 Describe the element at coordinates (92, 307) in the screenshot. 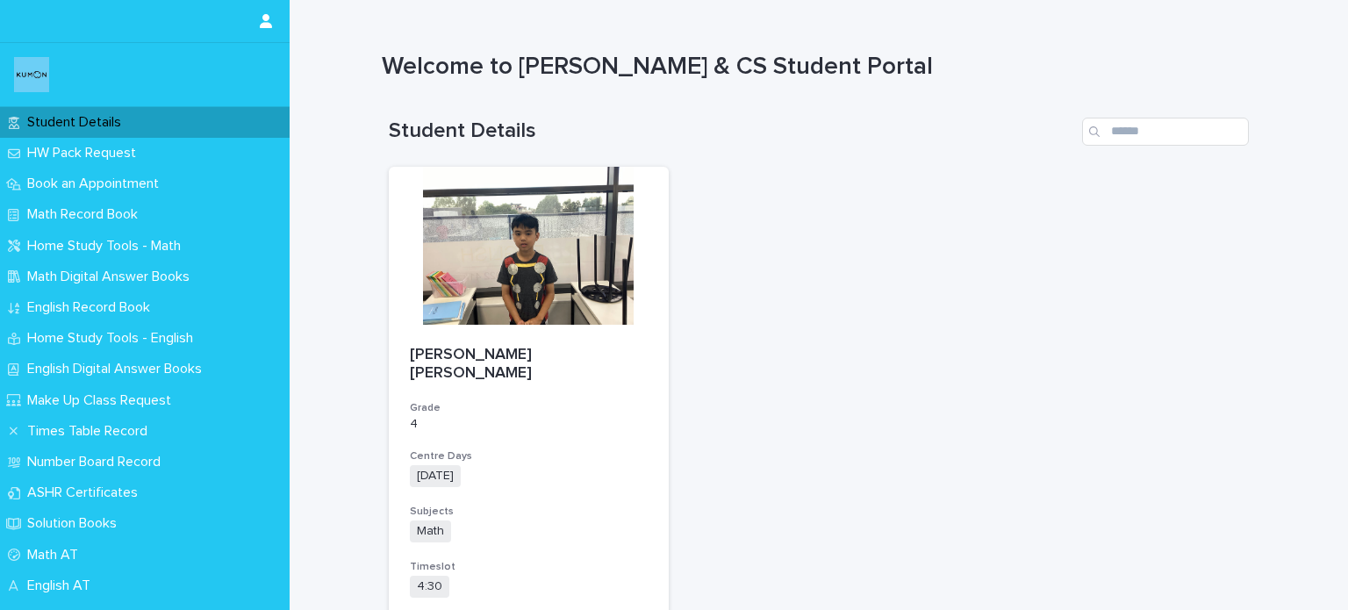

I see `p: English Record Book` at that location.